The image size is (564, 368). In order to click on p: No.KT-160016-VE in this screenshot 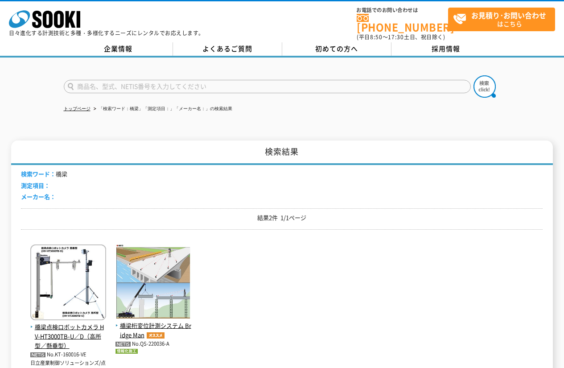, I will do `click(68, 354)`.